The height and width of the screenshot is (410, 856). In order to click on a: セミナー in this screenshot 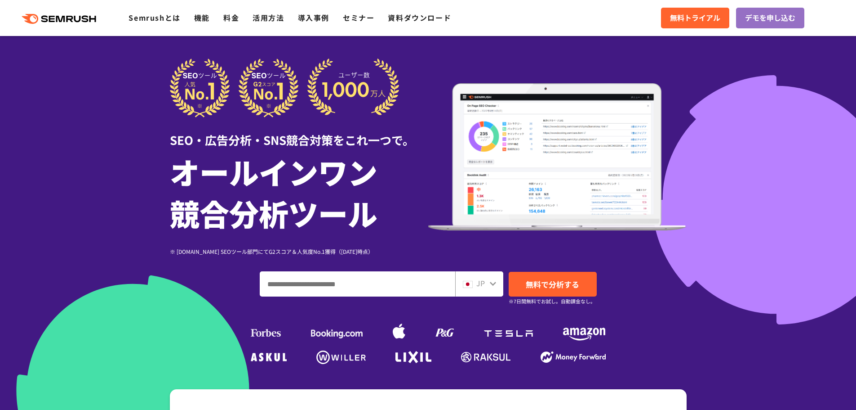, I will do `click(359, 18)`.